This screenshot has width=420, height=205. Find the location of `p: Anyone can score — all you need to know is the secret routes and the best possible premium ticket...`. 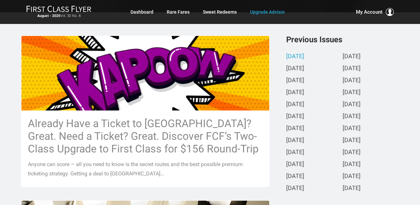

p: Anyone can score — all you need to know is the secret routes and the best possible premium ticket... is located at coordinates (145, 169).